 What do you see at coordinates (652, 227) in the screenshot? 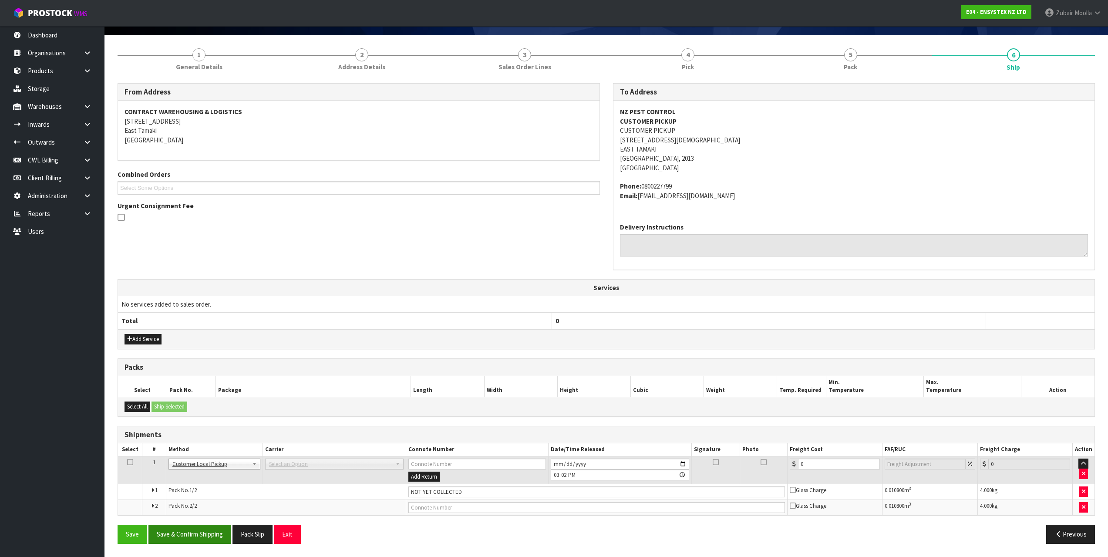
I see `label: Delivery Instructions` at bounding box center [652, 227].